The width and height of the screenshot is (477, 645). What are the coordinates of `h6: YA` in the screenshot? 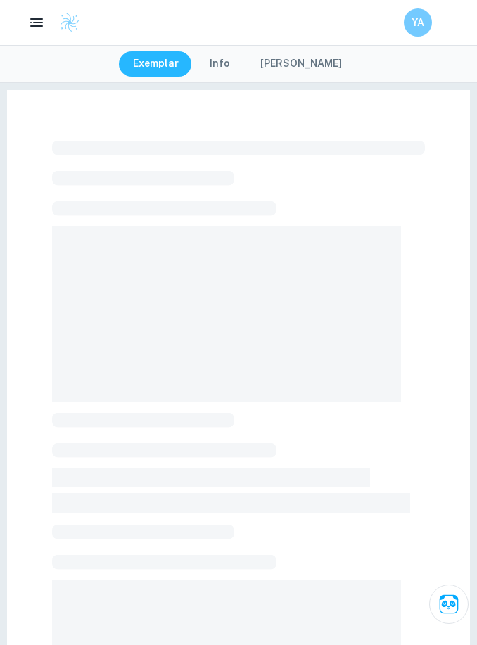 It's located at (418, 23).